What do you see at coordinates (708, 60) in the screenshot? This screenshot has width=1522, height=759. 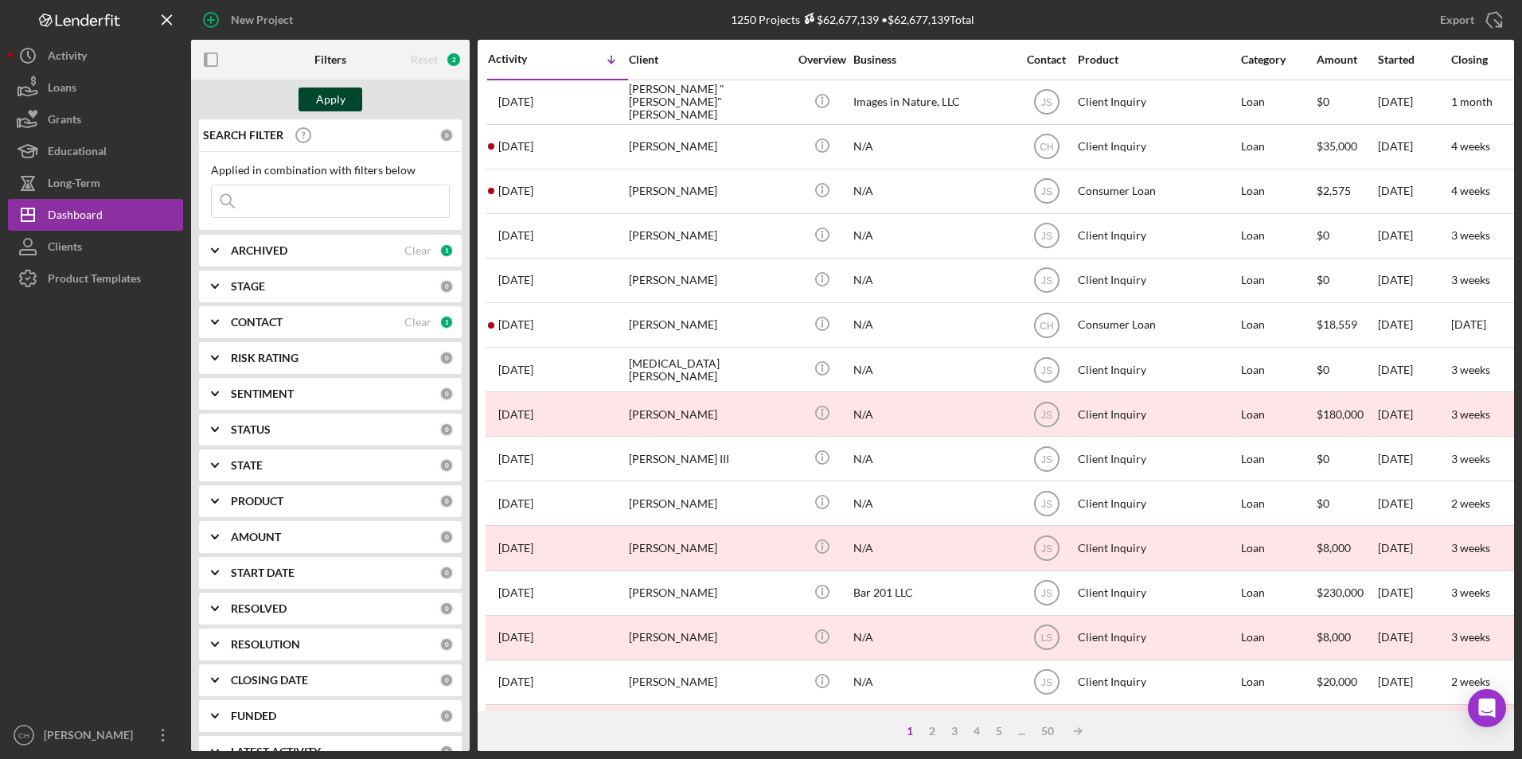 I see `div: Client` at bounding box center [708, 60].